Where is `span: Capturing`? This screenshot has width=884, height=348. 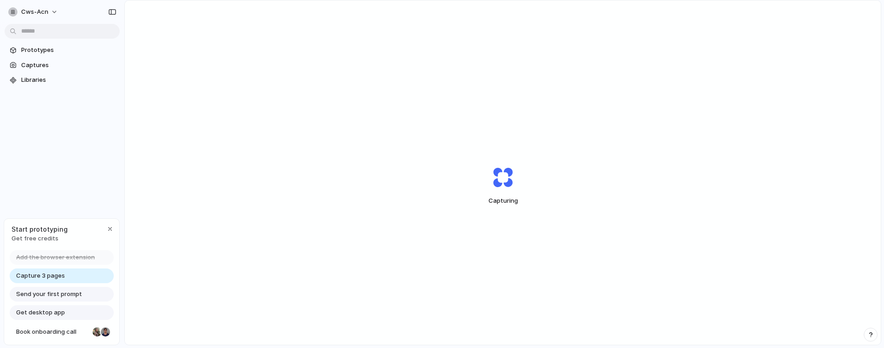
span: Capturing is located at coordinates (503, 201).